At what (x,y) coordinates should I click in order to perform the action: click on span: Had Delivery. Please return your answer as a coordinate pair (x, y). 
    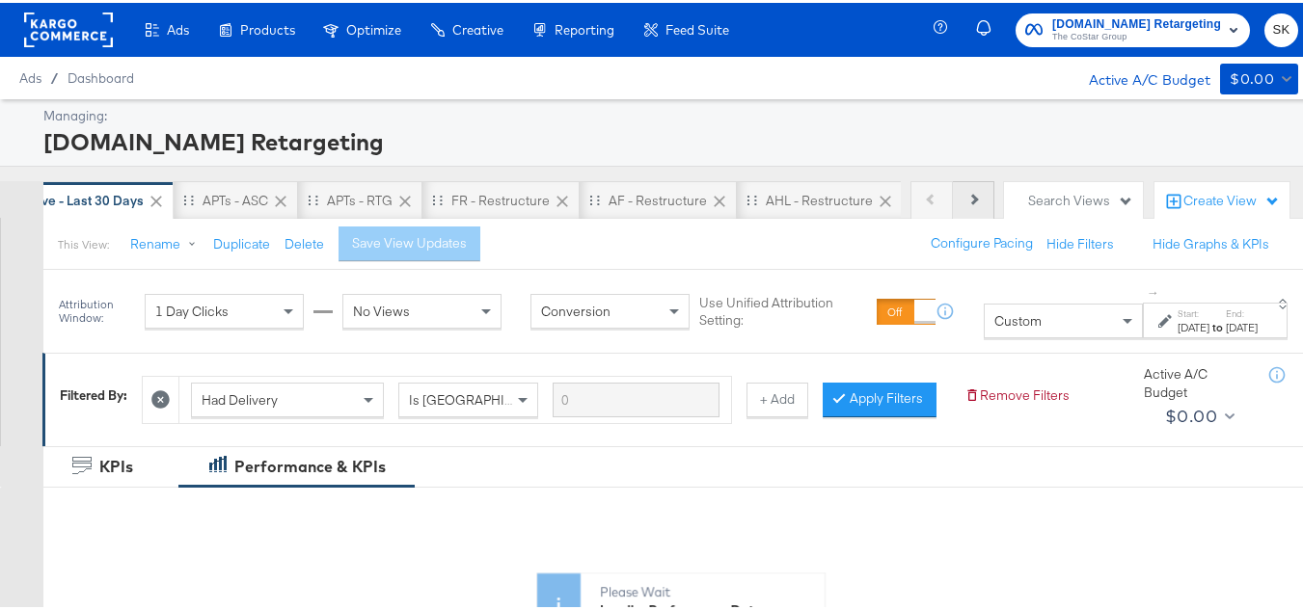
    Looking at the image, I should click on (239, 397).